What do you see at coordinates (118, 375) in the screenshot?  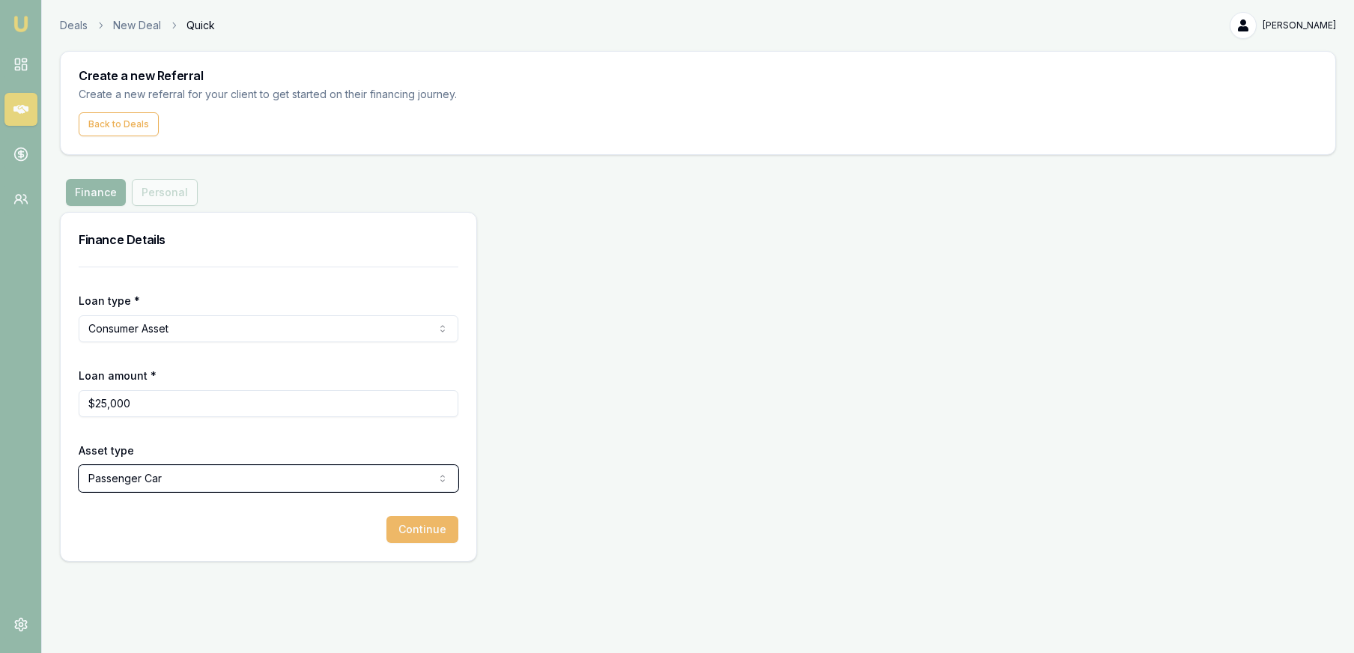 I see `label: Loan amount *` at bounding box center [118, 375].